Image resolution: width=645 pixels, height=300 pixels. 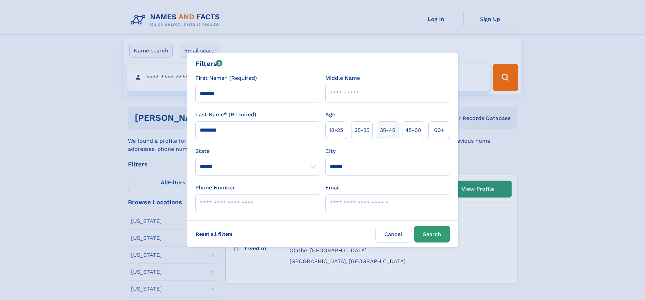 What do you see at coordinates (343, 78) in the screenshot?
I see `label: Middle Name` at bounding box center [343, 78].